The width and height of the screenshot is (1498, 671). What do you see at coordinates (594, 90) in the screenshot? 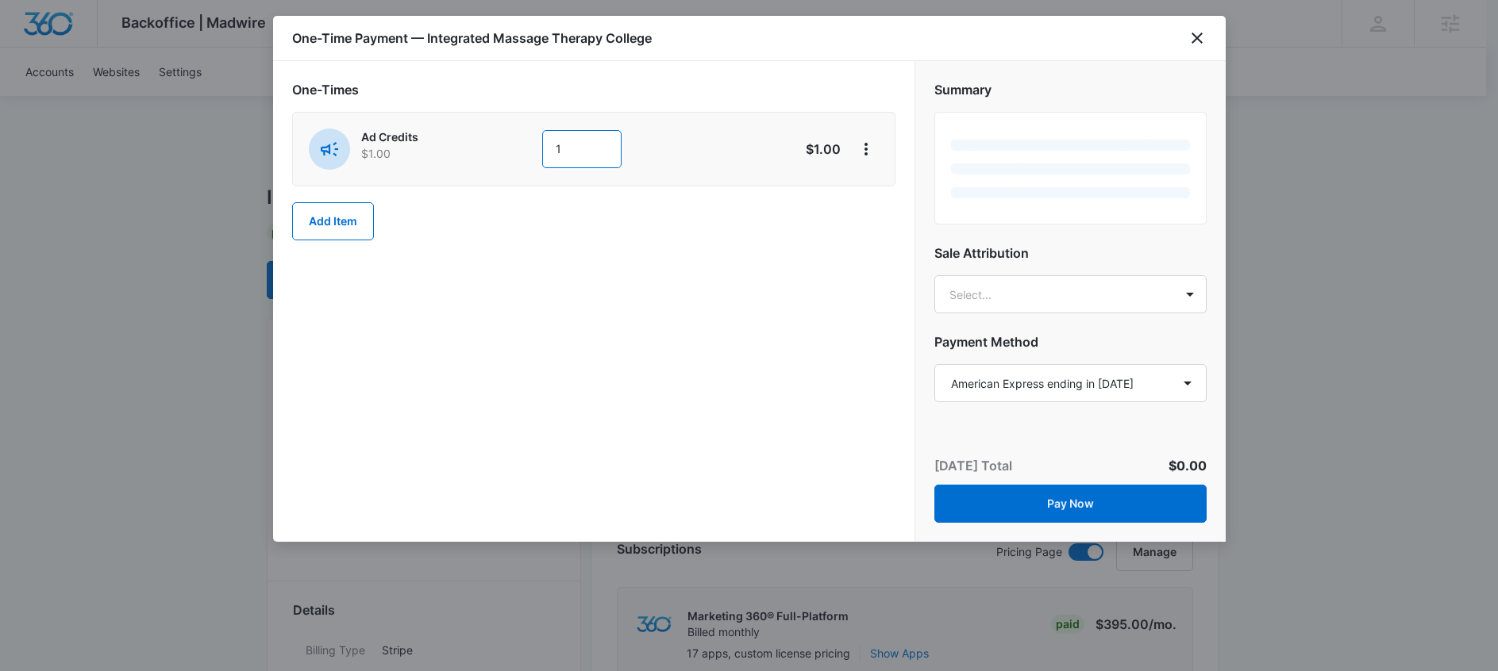
I see `h2: One-Times` at bounding box center [594, 90].